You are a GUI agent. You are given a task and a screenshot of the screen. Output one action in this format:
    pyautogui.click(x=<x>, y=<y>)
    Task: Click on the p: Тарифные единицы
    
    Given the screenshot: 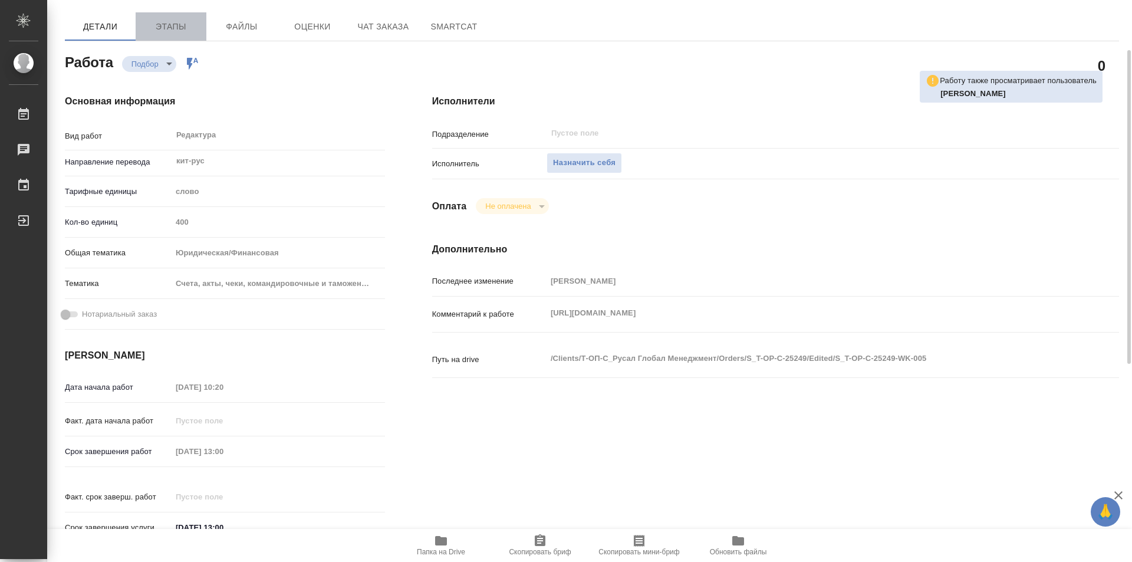 What is the action you would take?
    pyautogui.click(x=118, y=192)
    